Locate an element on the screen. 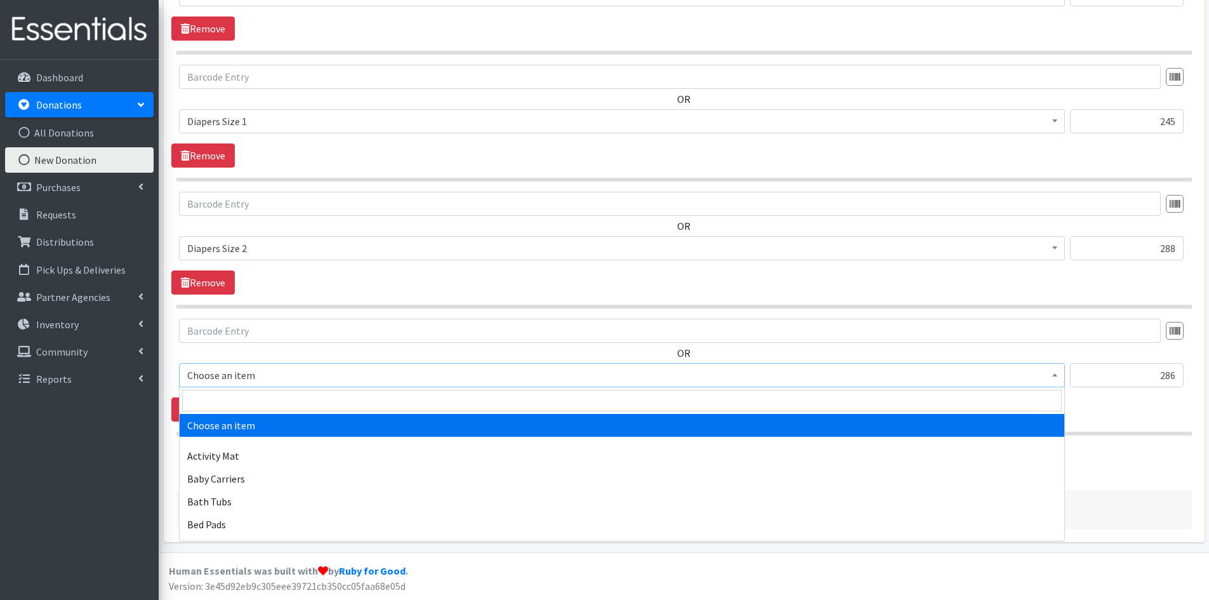 Image resolution: width=1209 pixels, height=600 pixels. p: Partner Agencies is located at coordinates (73, 297).